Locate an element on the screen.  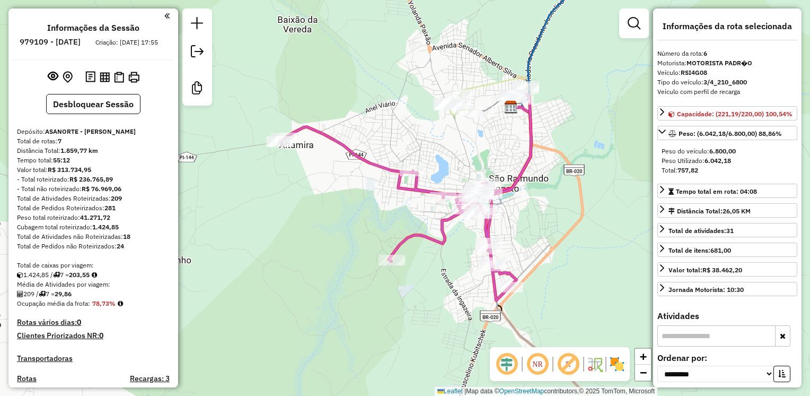
strong: 7 is located at coordinates (59, 141).